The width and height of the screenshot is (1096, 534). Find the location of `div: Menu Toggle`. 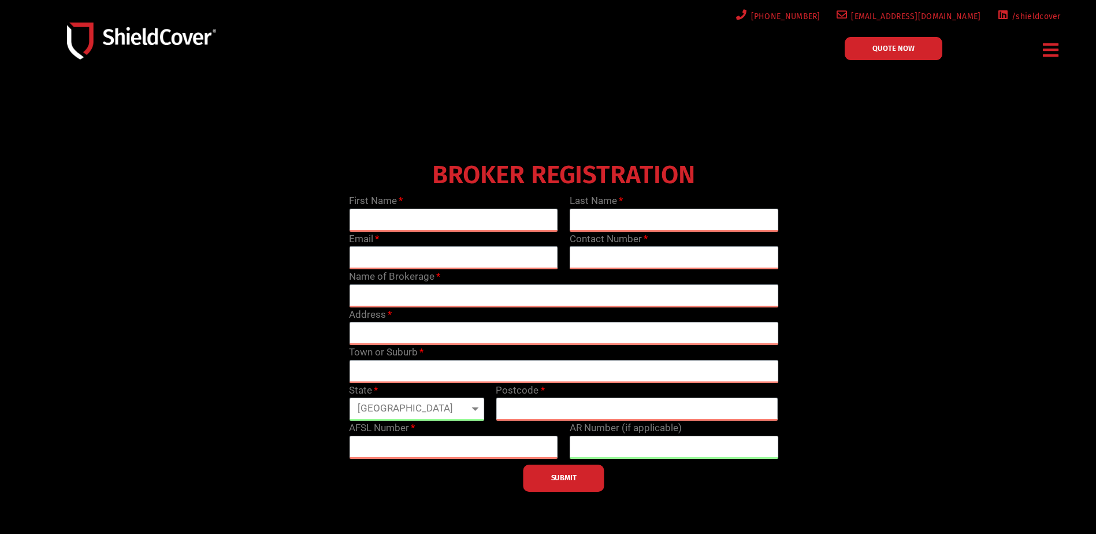

div: Menu Toggle is located at coordinates (1051, 50).